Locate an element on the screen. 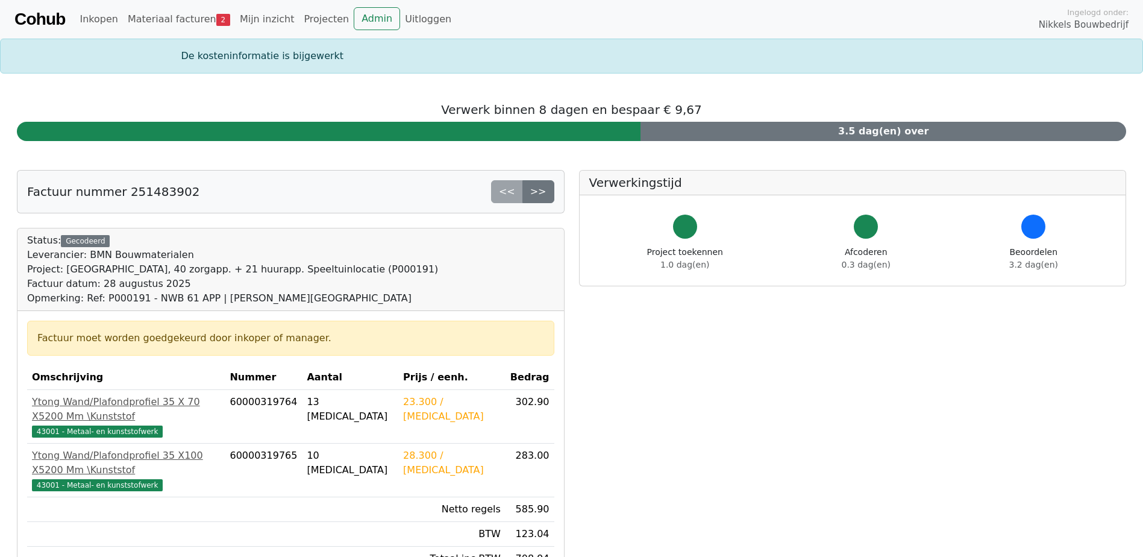 The height and width of the screenshot is (557, 1143). div: Status: is located at coordinates (233, 269).